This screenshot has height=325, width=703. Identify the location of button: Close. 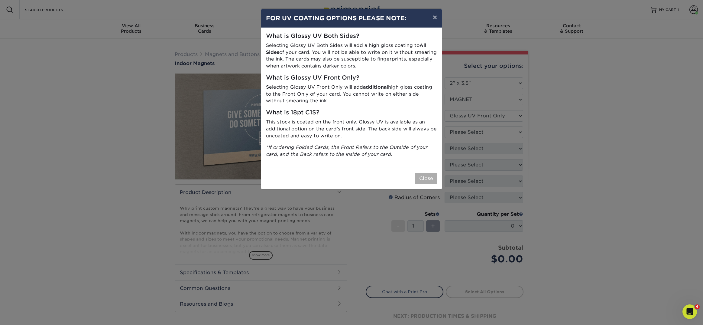
(426, 178).